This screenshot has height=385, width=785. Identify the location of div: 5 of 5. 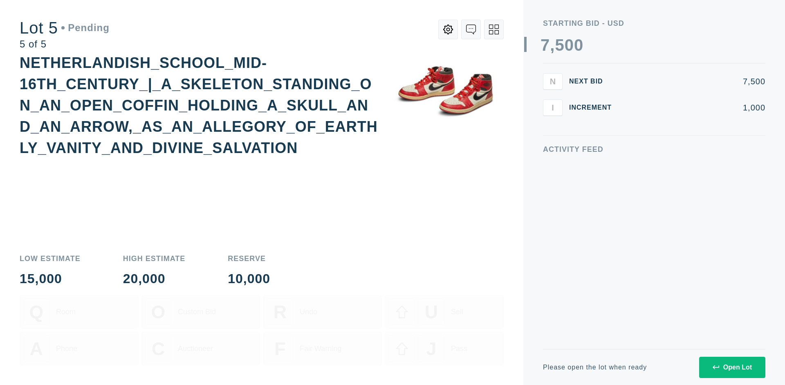
(65, 44).